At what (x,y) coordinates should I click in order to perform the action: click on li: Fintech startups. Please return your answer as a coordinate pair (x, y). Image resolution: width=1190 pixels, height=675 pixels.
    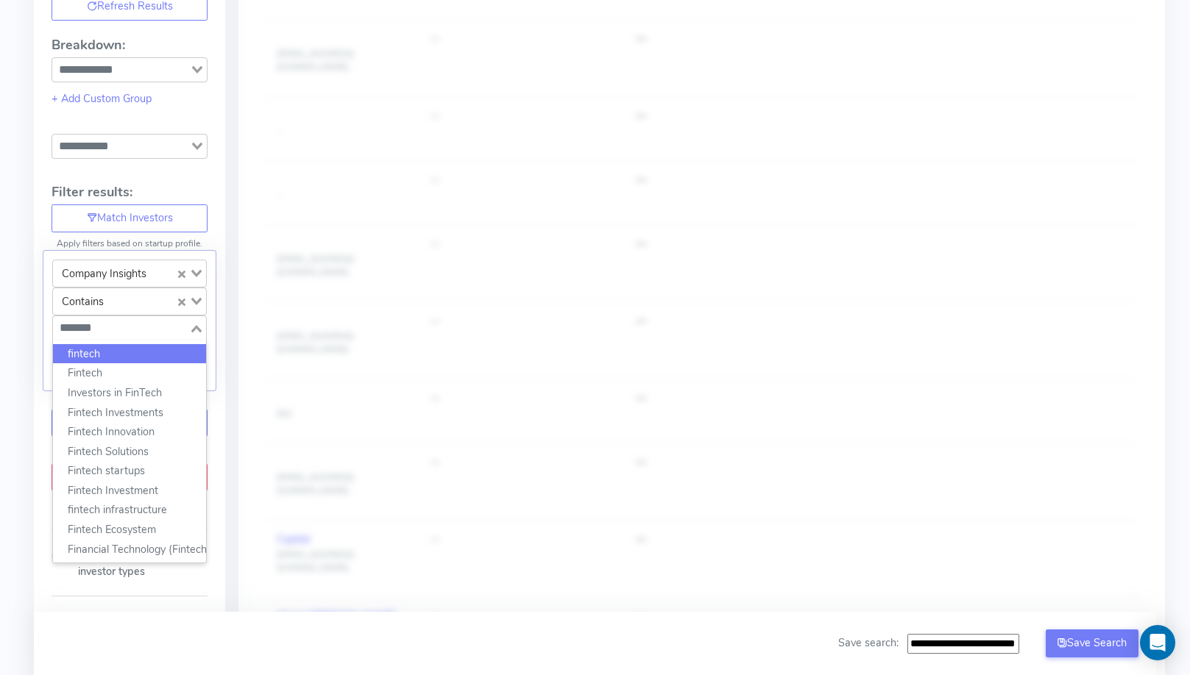
    Looking at the image, I should click on (129, 471).